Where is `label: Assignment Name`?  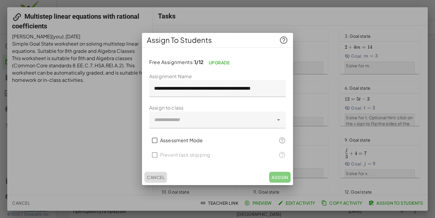
label: Assignment Name is located at coordinates (170, 76).